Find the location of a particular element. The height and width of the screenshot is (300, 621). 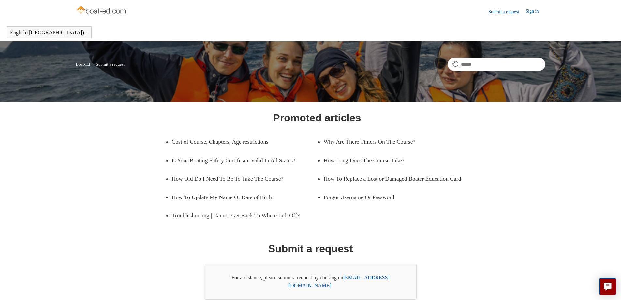

img: Boat-Ed Help Center home page is located at coordinates (102, 10).